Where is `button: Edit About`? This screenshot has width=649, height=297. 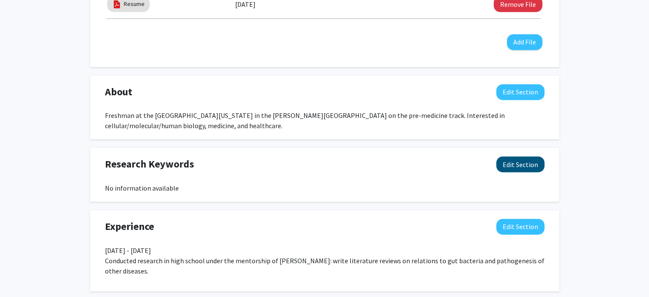
button: Edit About is located at coordinates (520, 92).